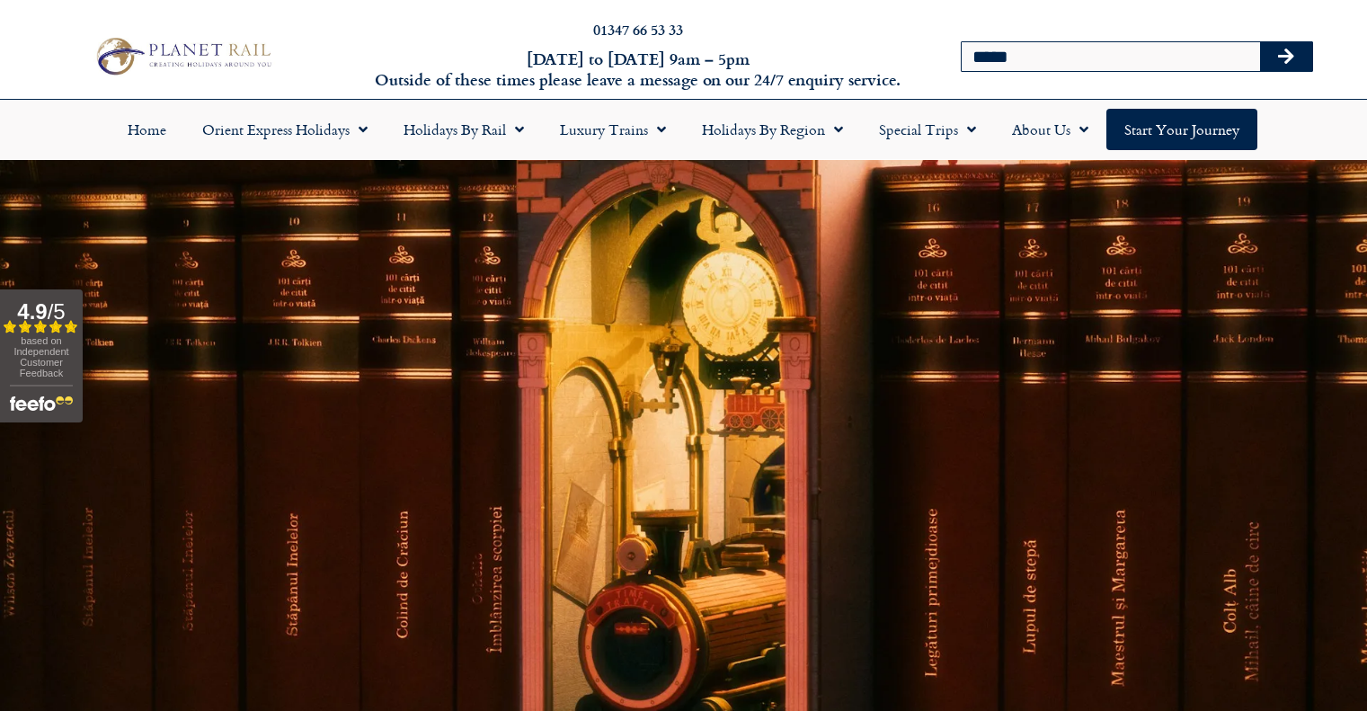 The width and height of the screenshot is (1367, 711). I want to click on a: Special Trips, so click(928, 129).